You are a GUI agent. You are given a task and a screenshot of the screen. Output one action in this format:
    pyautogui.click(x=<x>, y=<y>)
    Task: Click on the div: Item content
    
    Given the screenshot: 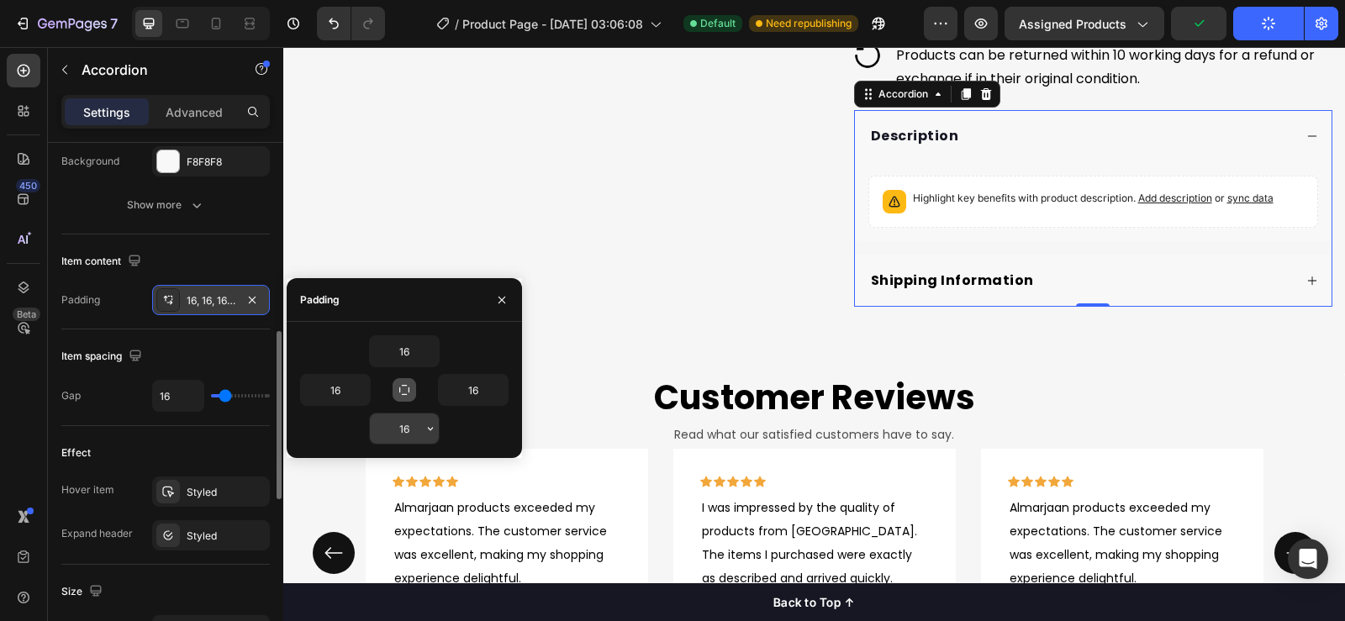 What is the action you would take?
    pyautogui.click(x=103, y=261)
    